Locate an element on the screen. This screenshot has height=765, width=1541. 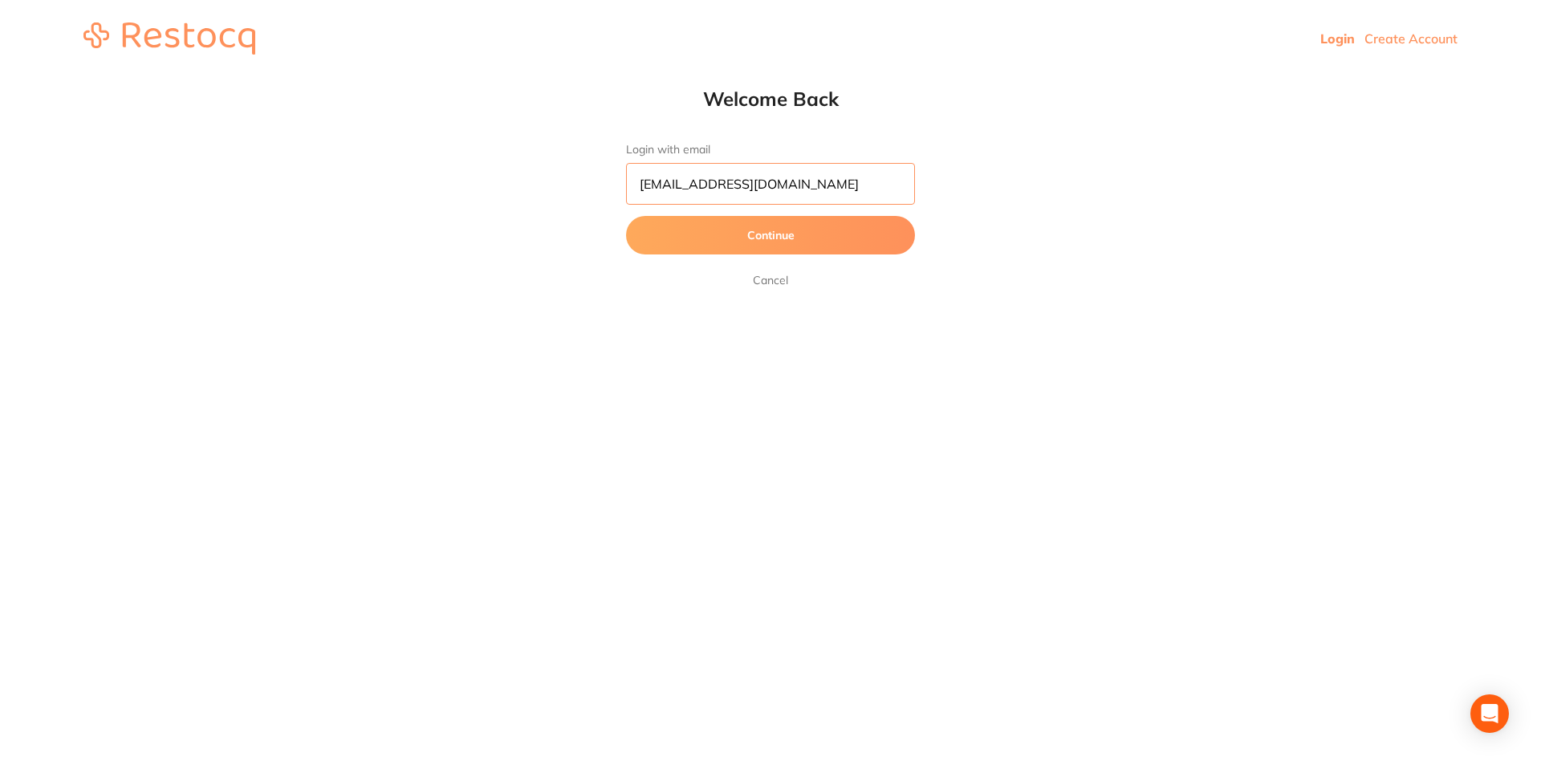
button: Continue is located at coordinates (771, 235).